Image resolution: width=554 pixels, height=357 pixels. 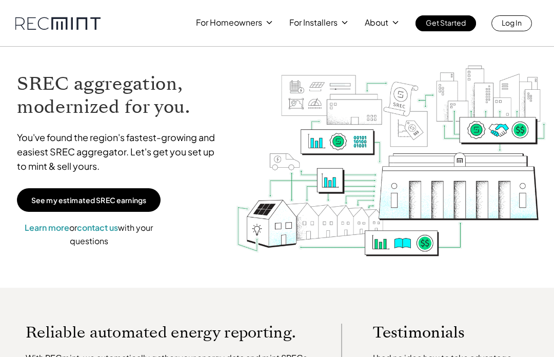 I want to click on a: contact us, so click(x=97, y=227).